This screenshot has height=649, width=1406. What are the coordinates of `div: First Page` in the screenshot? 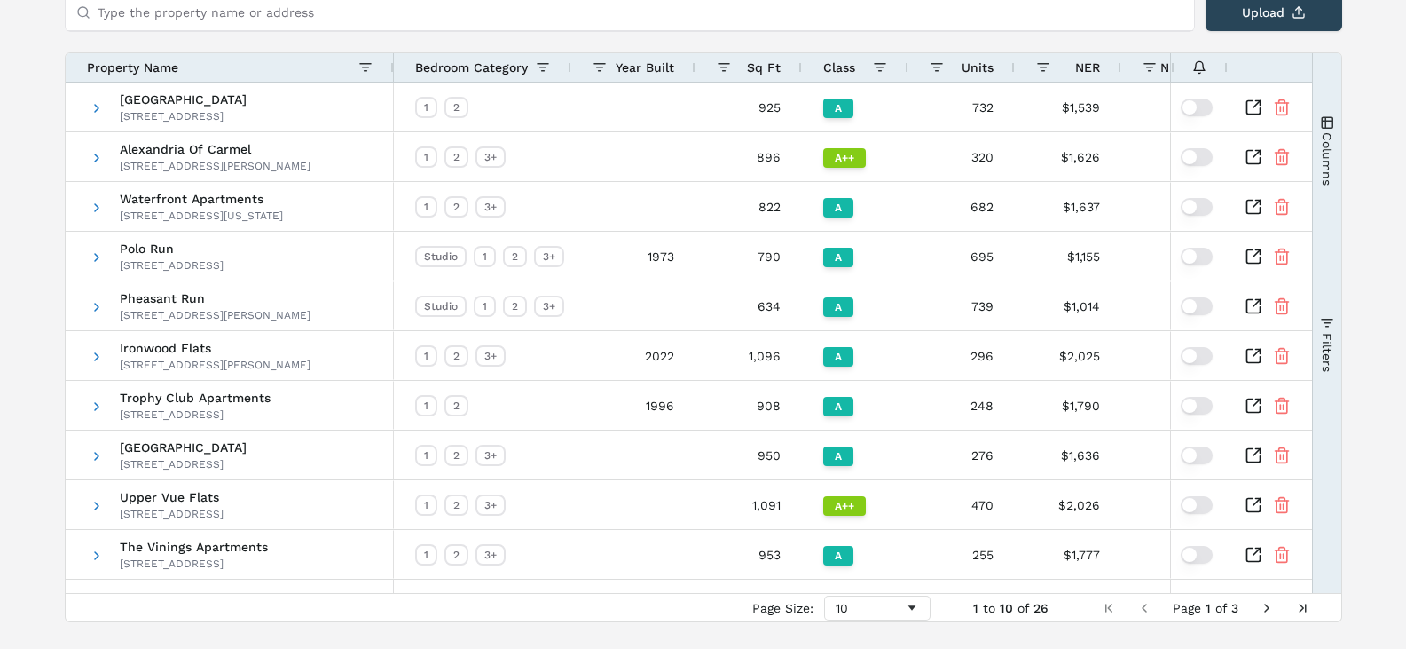 It's located at (1109, 608).